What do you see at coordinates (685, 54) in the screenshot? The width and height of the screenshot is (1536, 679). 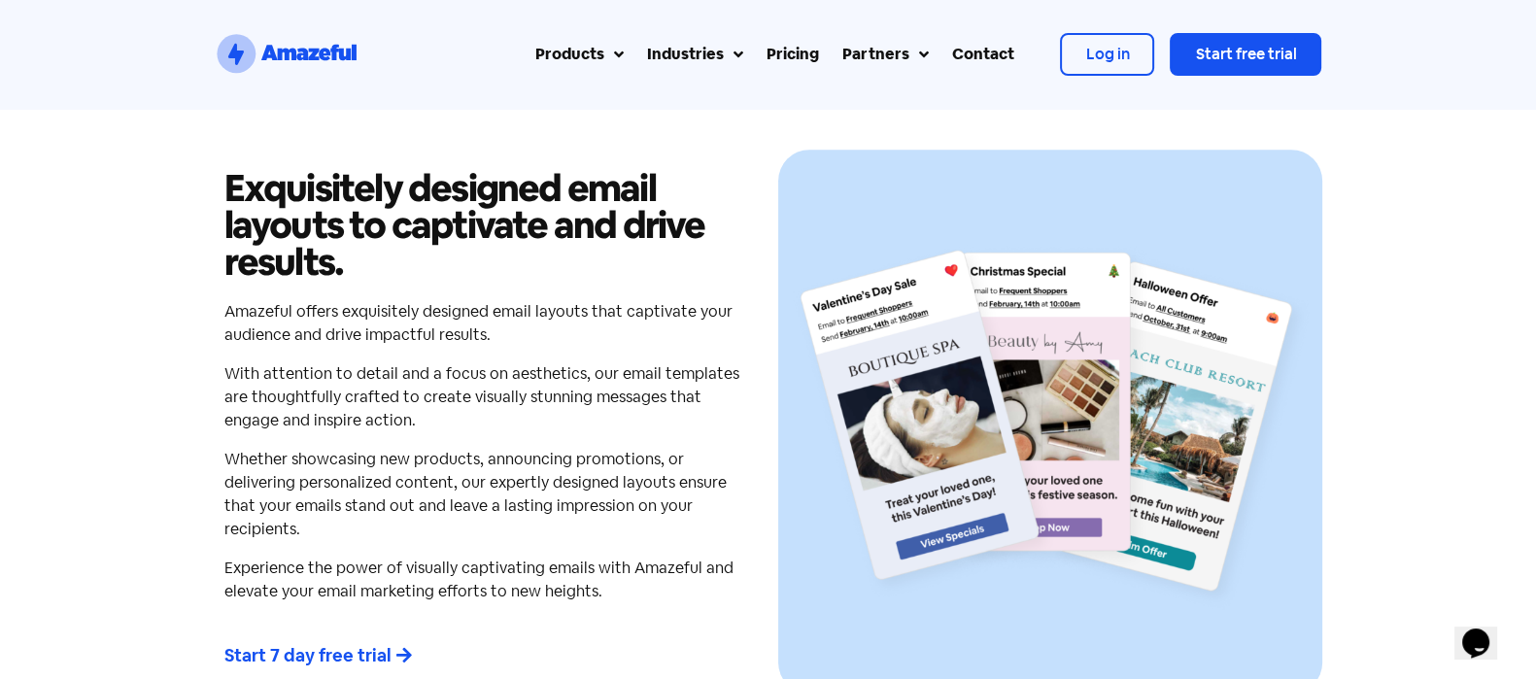 I see `div: Industries` at bounding box center [685, 54].